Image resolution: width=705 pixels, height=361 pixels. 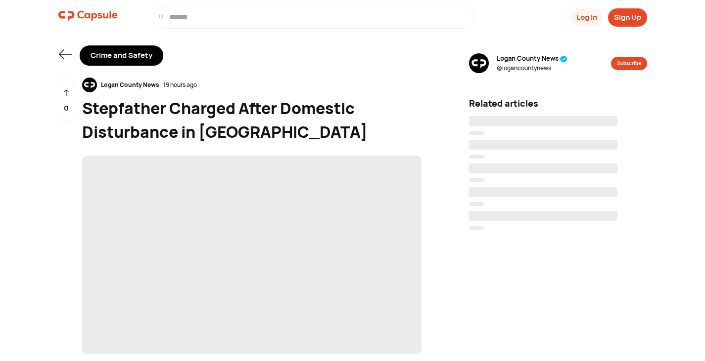 What do you see at coordinates (121, 55) in the screenshot?
I see `div: Crime and Safety` at bounding box center [121, 55].